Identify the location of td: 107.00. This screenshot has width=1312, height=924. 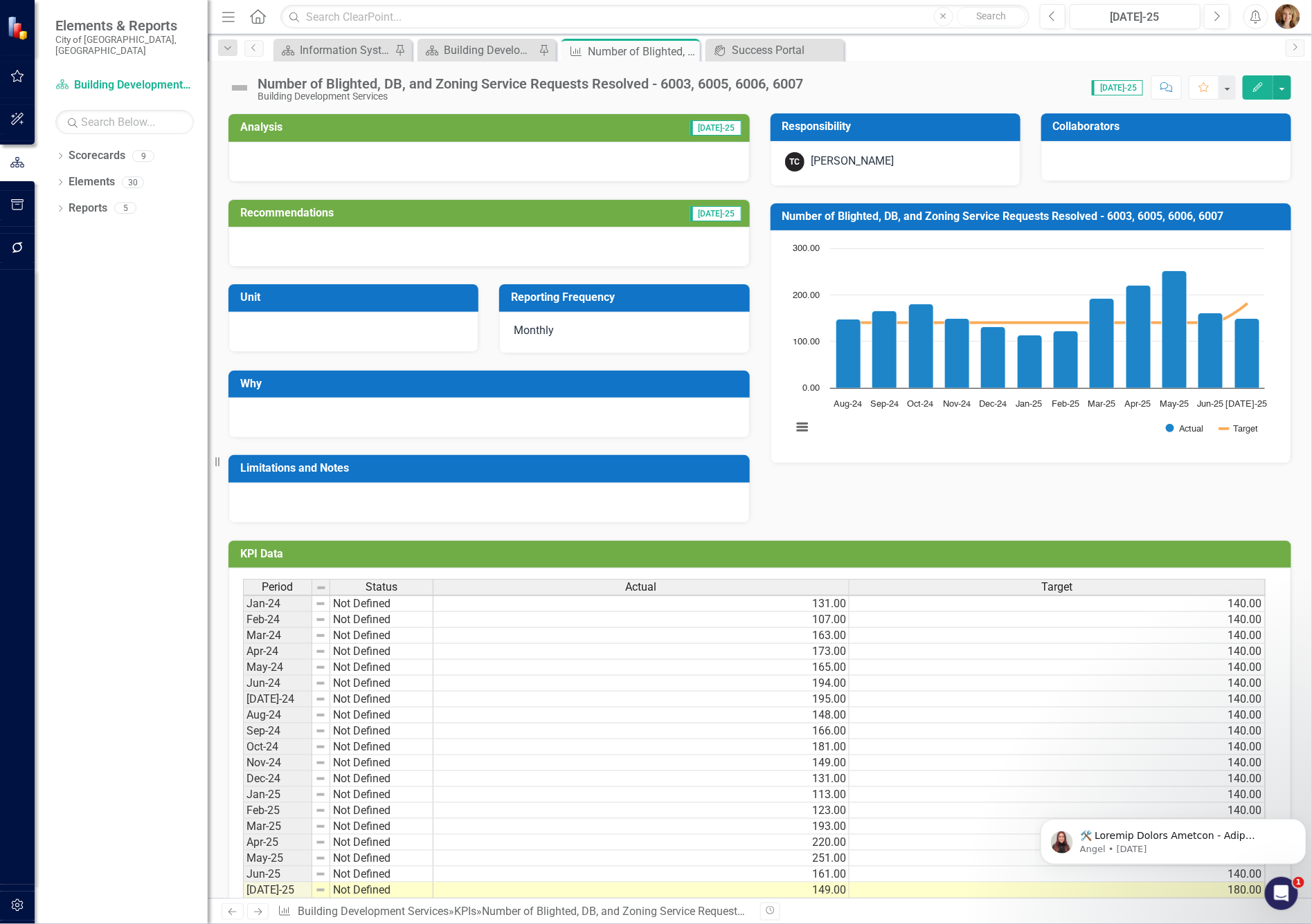
(641, 620).